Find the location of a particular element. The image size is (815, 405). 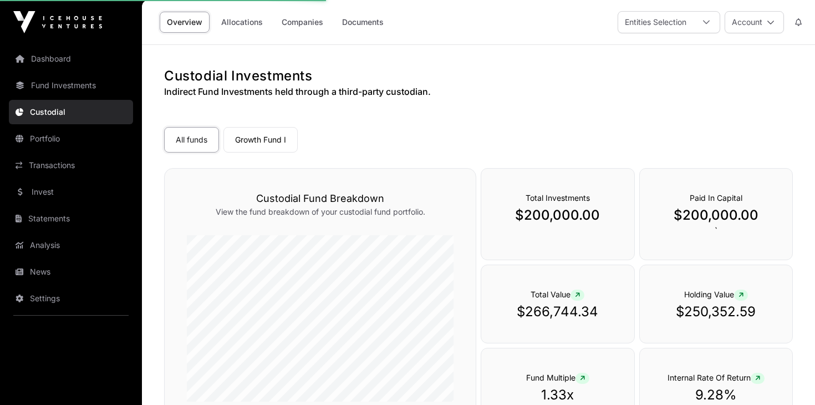

a: Dashboard is located at coordinates (71, 59).